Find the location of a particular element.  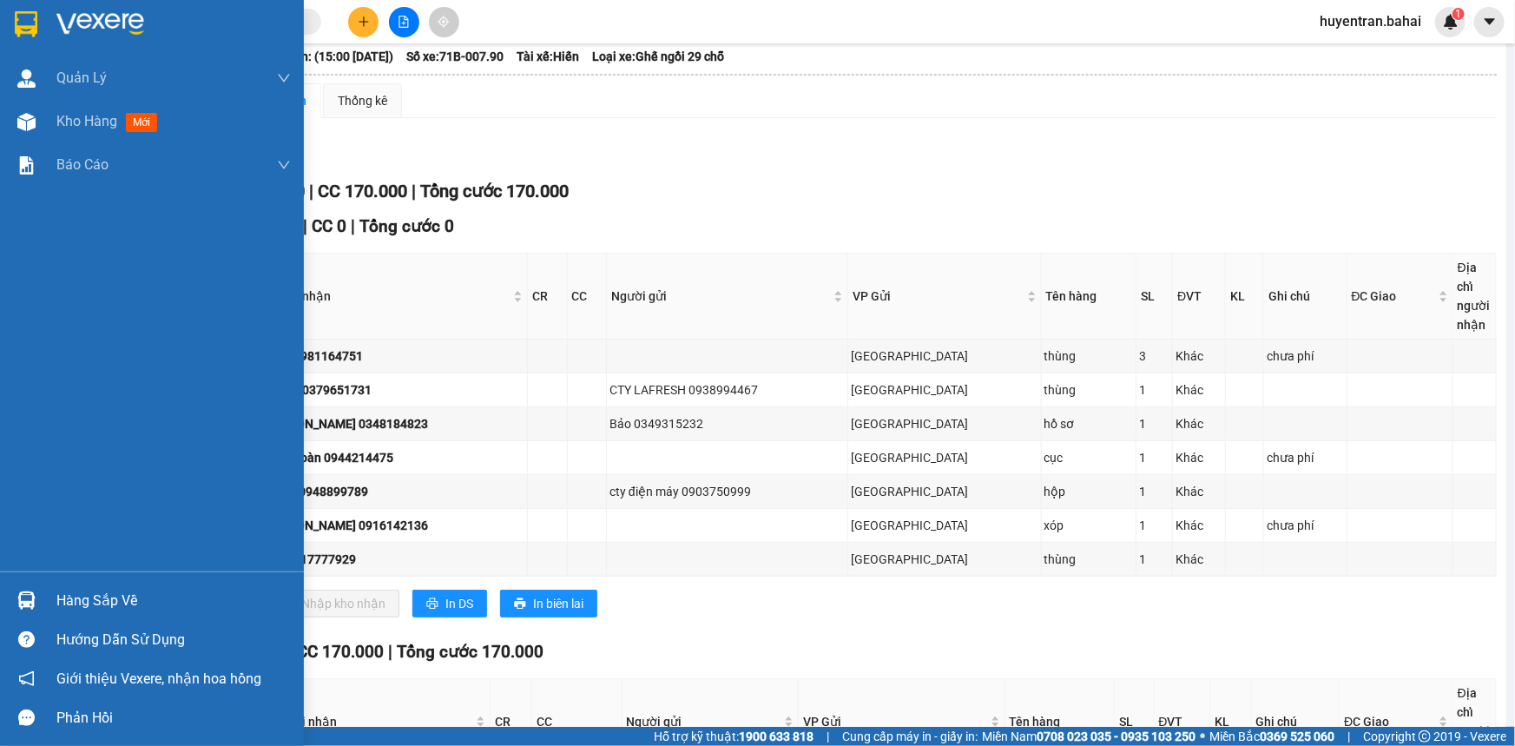

span: Miền Nam is located at coordinates (1088, 736).